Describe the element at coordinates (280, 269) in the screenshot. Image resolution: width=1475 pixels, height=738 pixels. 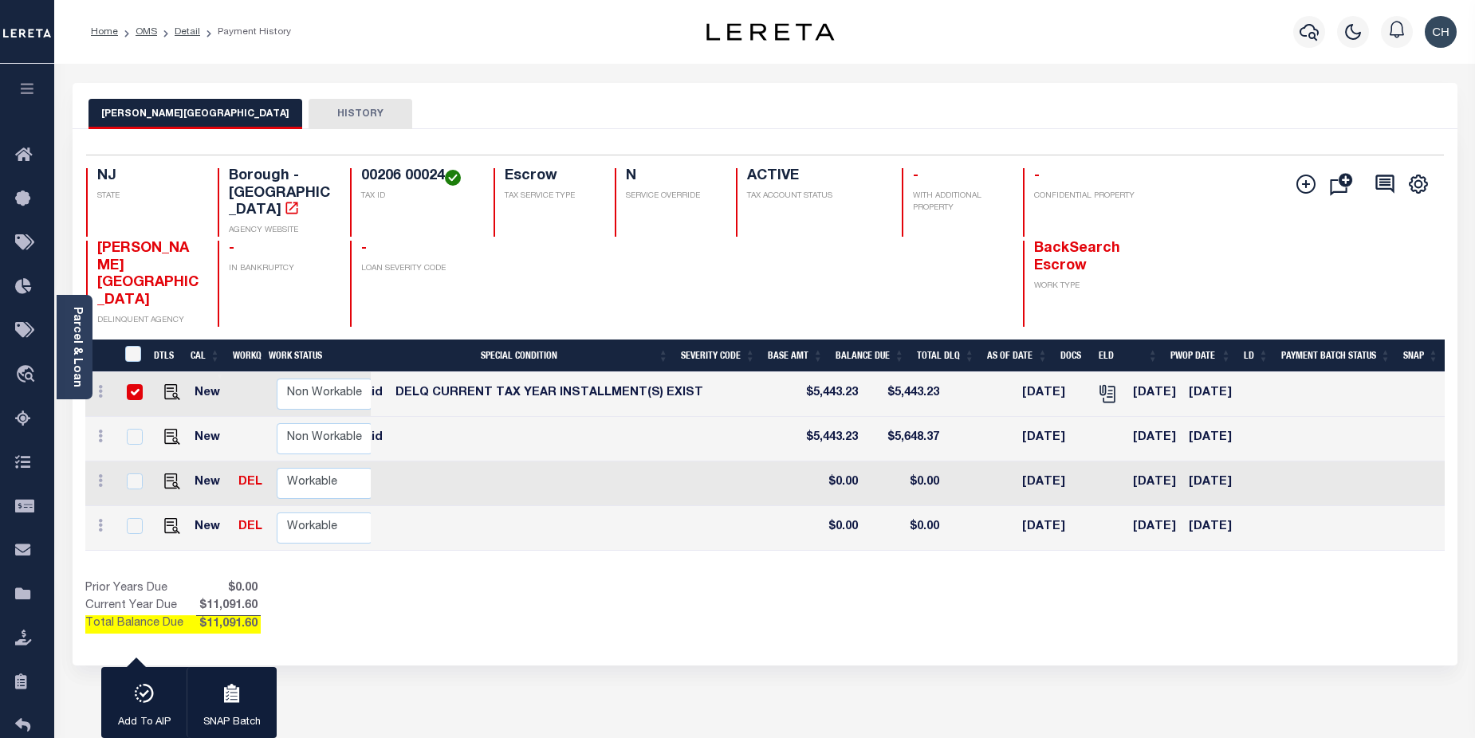
I see `p: IN BANKRUPTCY` at that location.